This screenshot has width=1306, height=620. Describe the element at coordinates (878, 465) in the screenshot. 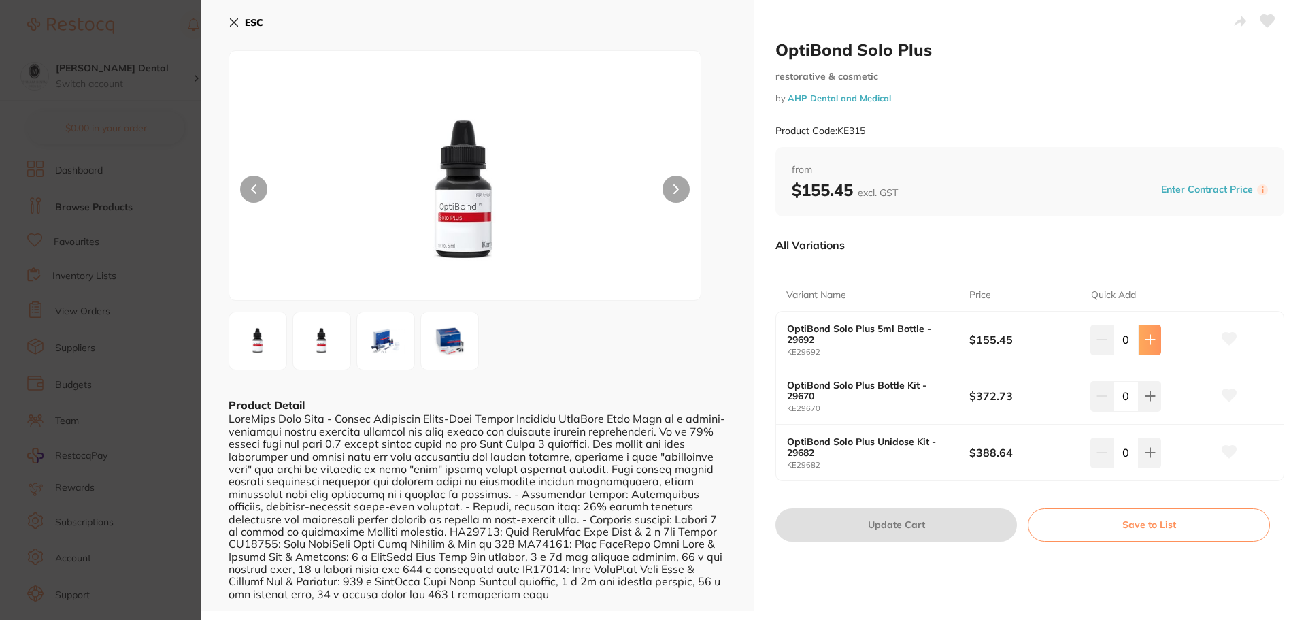

I see `small: KE29682` at that location.